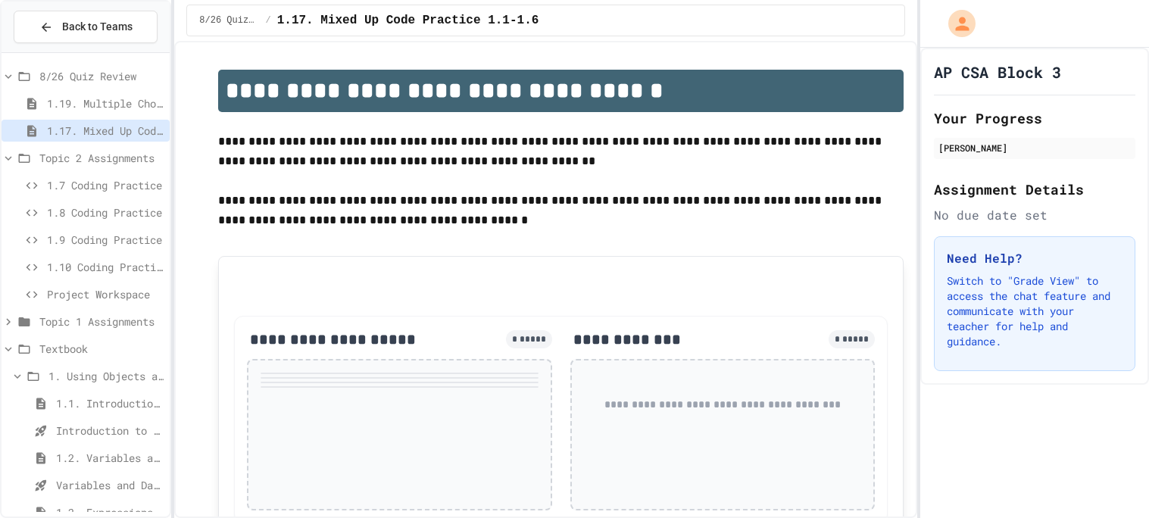 This screenshot has width=1149, height=518. What do you see at coordinates (110, 485) in the screenshot?
I see `span: Variables and Data Types - Quiz` at bounding box center [110, 485].